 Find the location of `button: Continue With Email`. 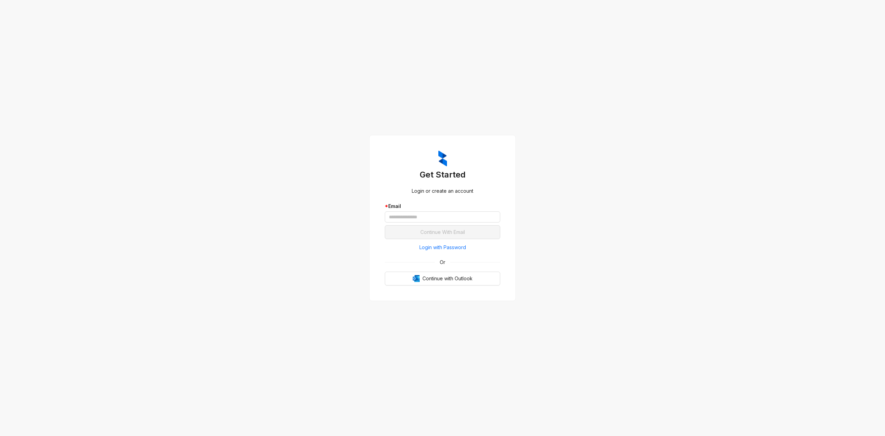

button: Continue With Email is located at coordinates (443, 232).